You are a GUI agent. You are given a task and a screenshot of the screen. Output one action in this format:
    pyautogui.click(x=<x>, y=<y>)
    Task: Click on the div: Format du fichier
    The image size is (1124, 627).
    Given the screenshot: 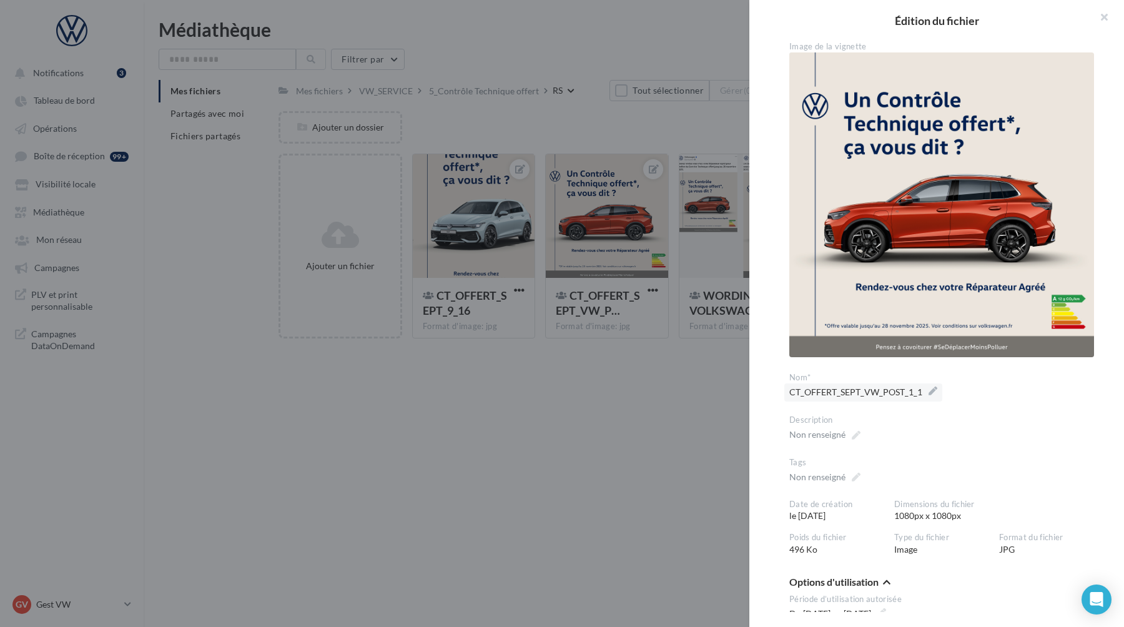 What is the action you would take?
    pyautogui.click(x=1046, y=537)
    